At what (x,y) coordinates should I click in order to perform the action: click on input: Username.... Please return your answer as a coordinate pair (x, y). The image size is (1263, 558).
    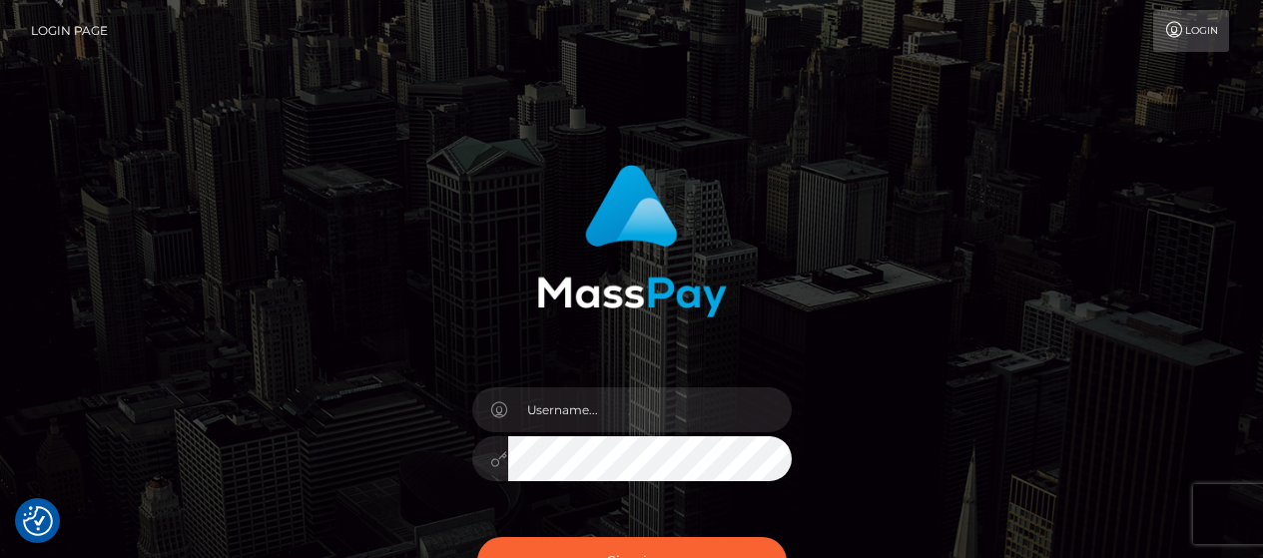
    Looking at the image, I should click on (650, 409).